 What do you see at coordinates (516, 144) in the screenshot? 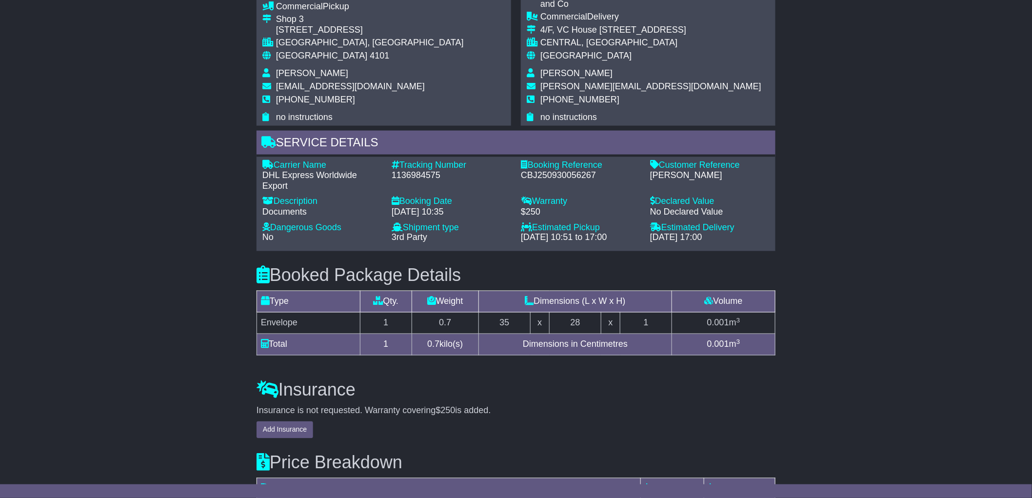
I see `div: Service Details` at bounding box center [516, 144].